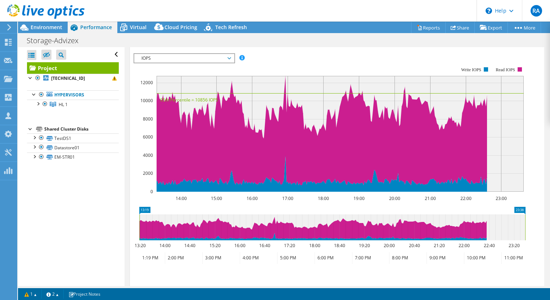 Image resolution: width=550 pixels, height=300 pixels. I want to click on span: Performance, so click(96, 27).